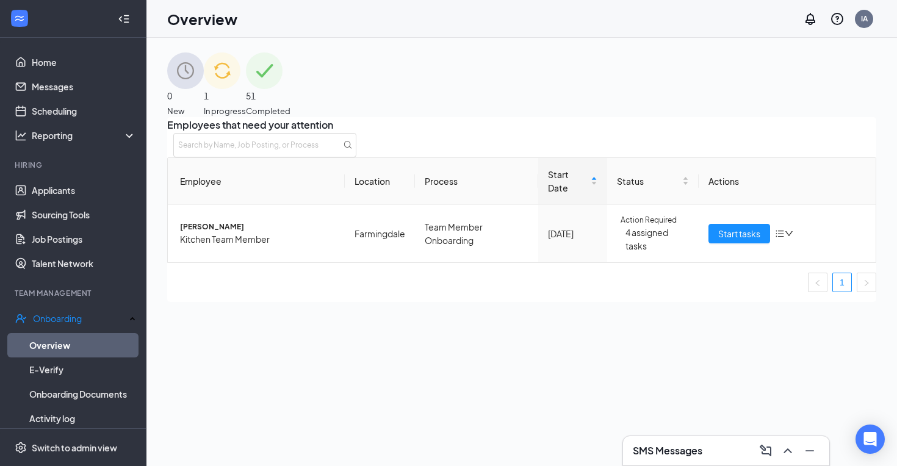 Image resolution: width=897 pixels, height=466 pixels. Describe the element at coordinates (84, 87) in the screenshot. I see `a: Messages` at that location.